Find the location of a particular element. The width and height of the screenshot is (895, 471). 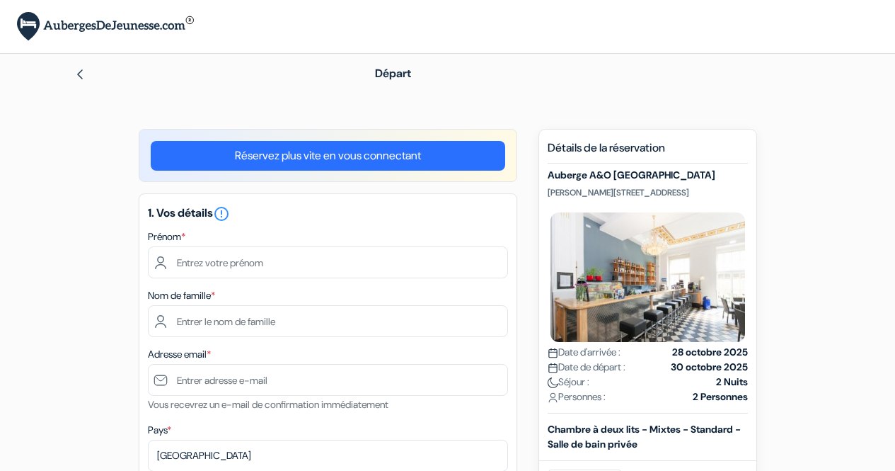

strong: 28 octobre 2025 is located at coordinates (710, 352).